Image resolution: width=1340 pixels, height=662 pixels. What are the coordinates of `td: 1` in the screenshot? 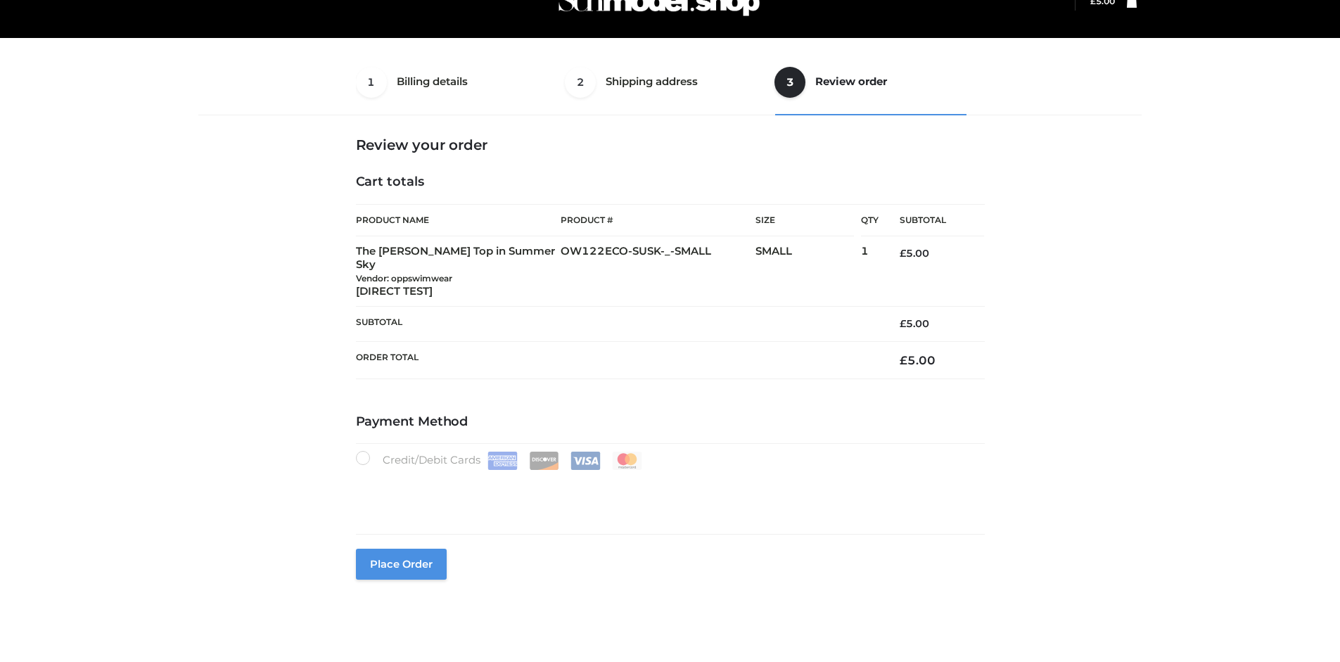 It's located at (869, 271).